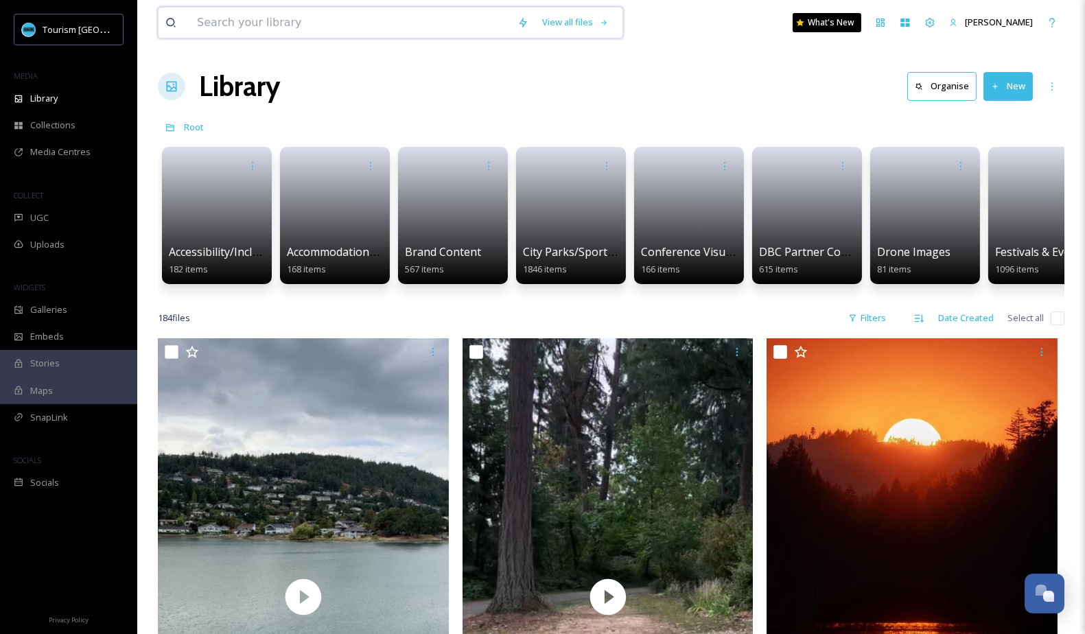 The width and height of the screenshot is (1085, 634). Describe the element at coordinates (945, 86) in the screenshot. I see `a: Organise` at that location.